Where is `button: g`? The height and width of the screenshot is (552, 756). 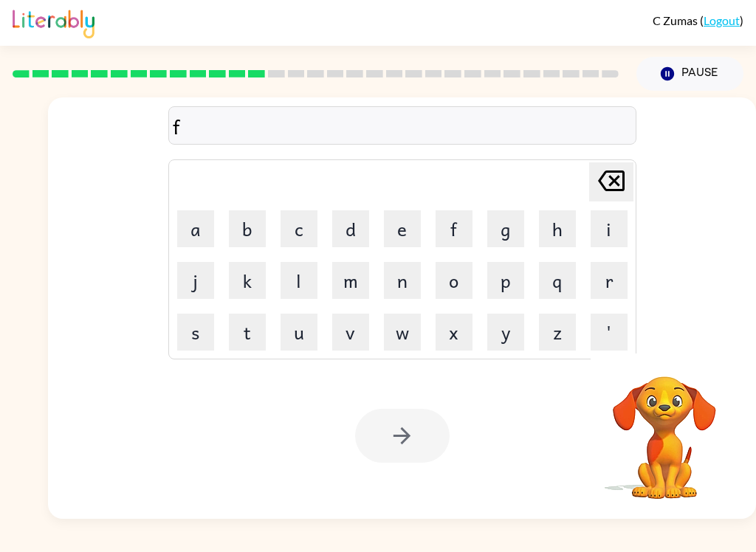 button: g is located at coordinates (506, 229).